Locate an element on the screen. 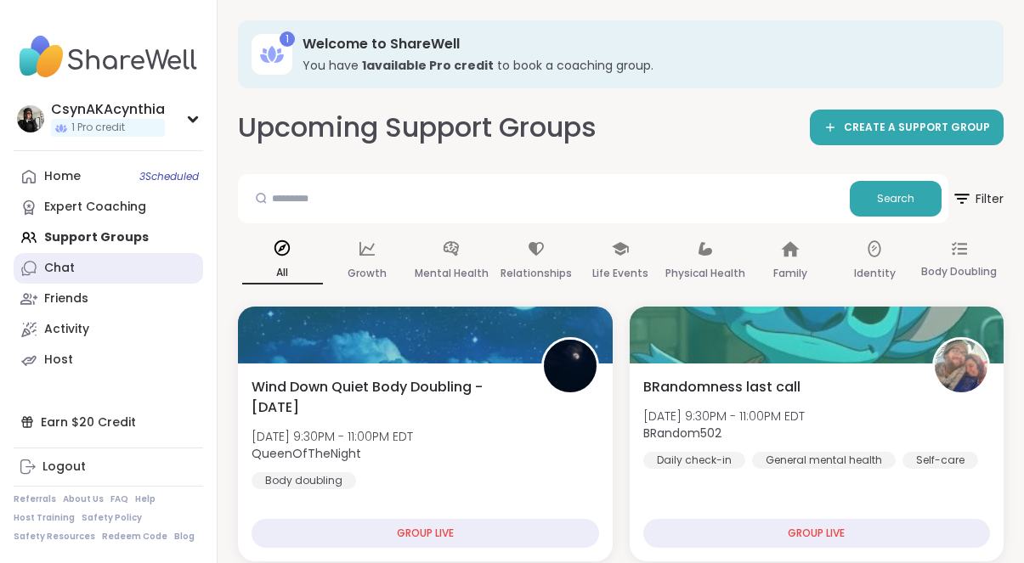 The width and height of the screenshot is (1024, 563). div: Self-care is located at coordinates (940, 461).